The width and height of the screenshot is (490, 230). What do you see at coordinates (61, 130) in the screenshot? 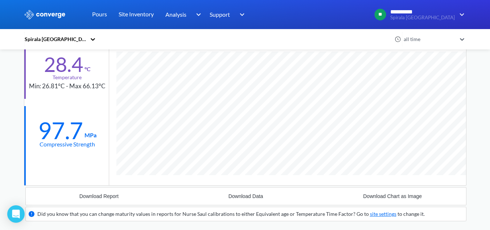
I see `div: 97.7` at bounding box center [61, 130].